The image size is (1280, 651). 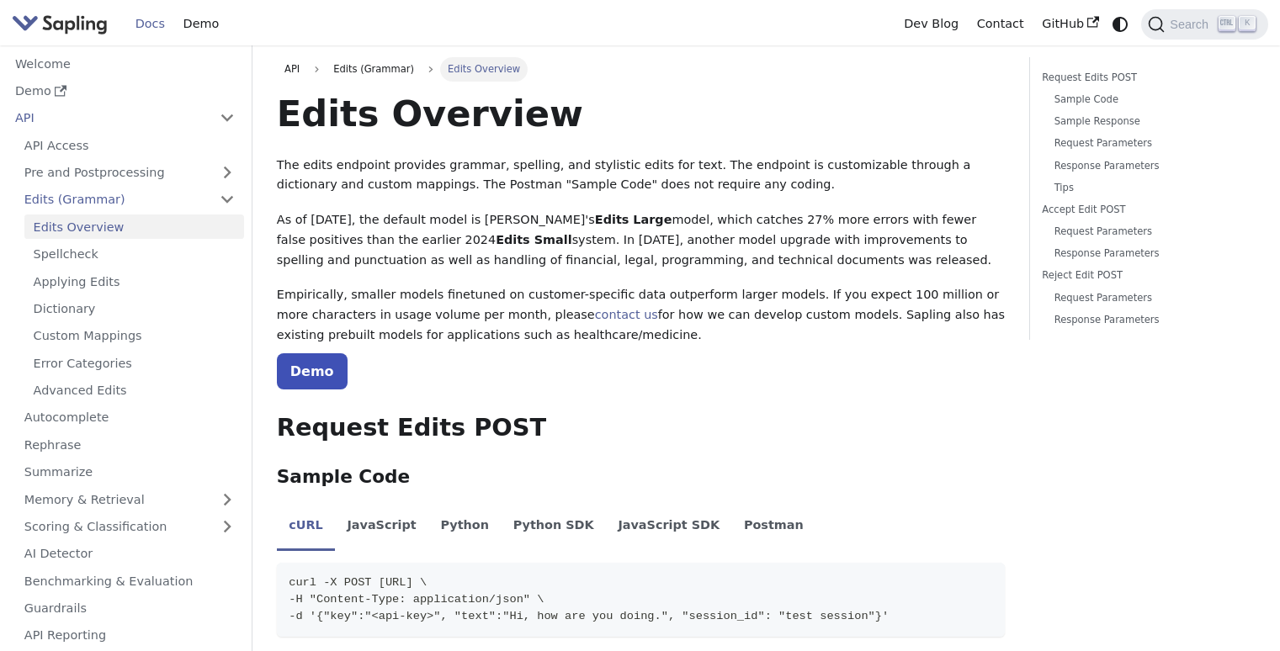 What do you see at coordinates (1149, 99) in the screenshot?
I see `a: Sample Code` at bounding box center [1149, 99].